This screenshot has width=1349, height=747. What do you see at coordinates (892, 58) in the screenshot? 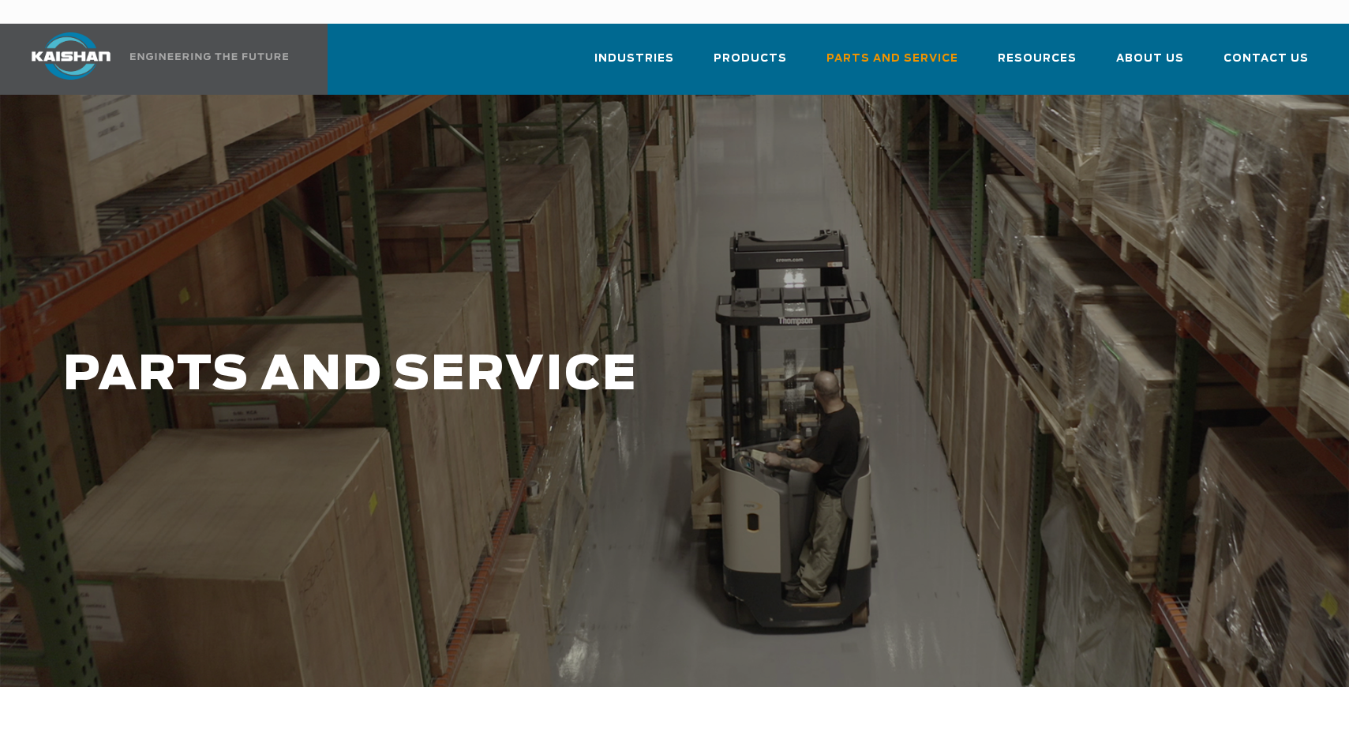
I see `span: Parts and Service` at bounding box center [892, 58].